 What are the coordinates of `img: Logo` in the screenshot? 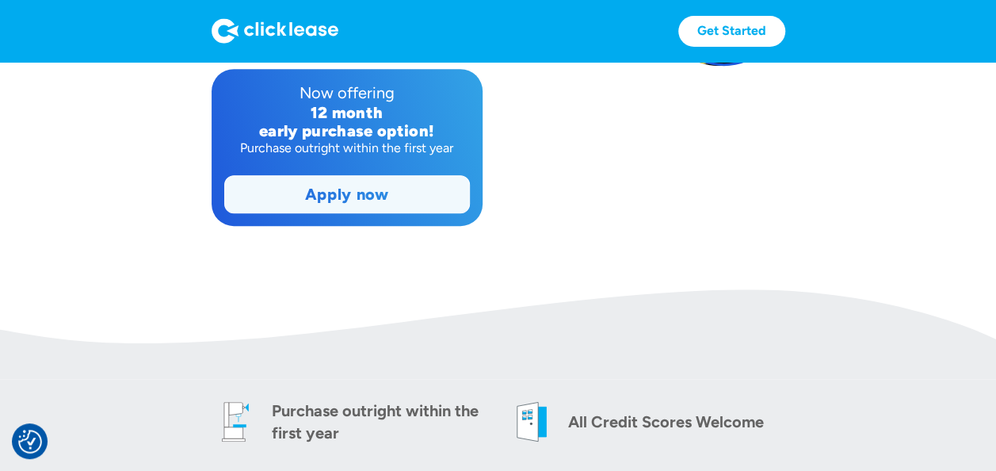 It's located at (275, 31).